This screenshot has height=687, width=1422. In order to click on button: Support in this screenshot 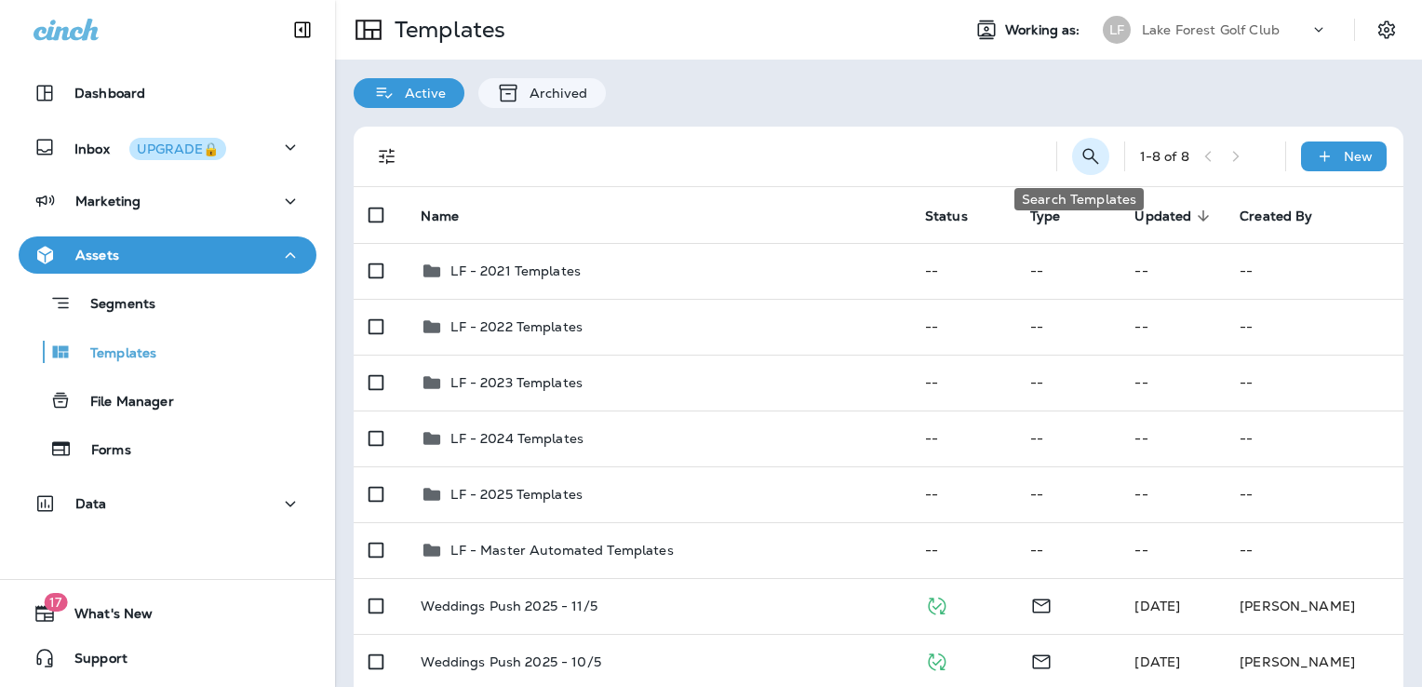, I will do `click(168, 658)`.